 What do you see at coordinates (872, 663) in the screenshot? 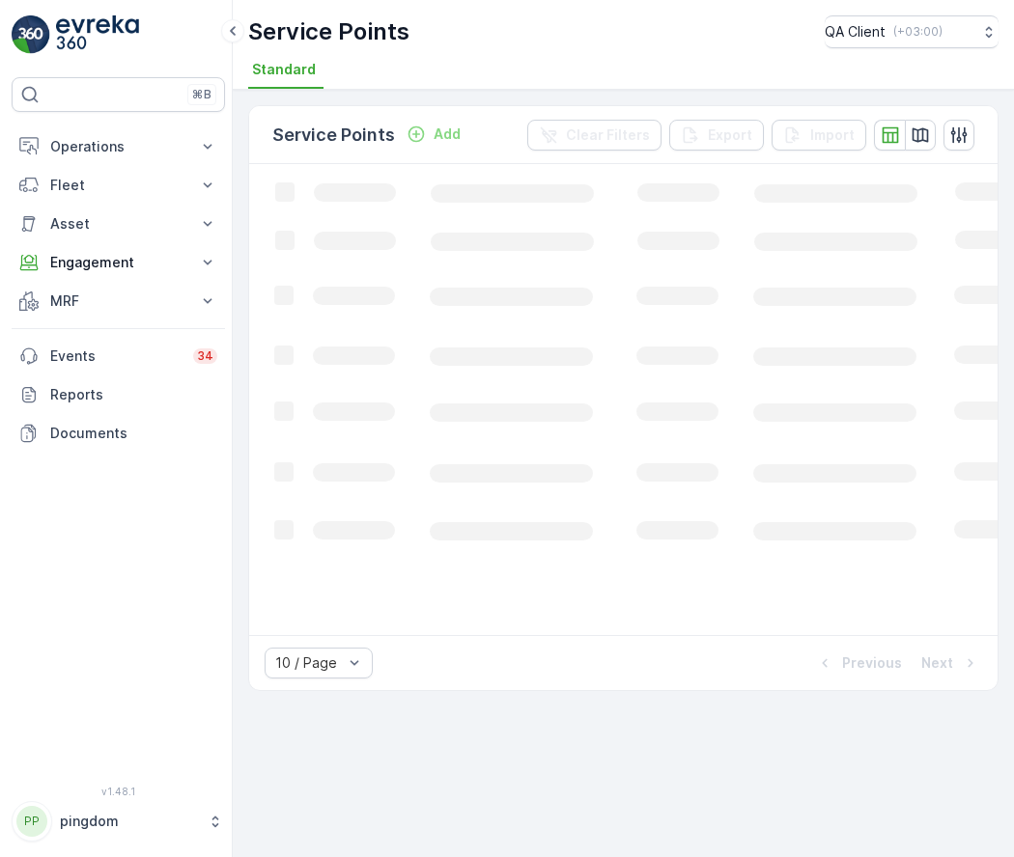
I see `p: Previous` at bounding box center [872, 663].